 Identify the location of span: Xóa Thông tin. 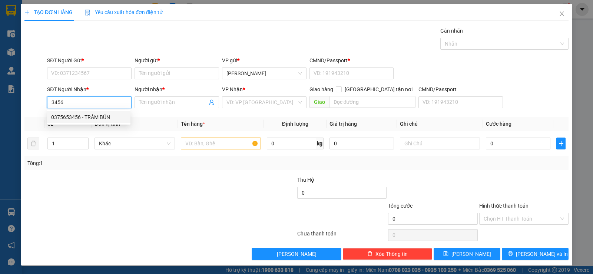
(391, 254).